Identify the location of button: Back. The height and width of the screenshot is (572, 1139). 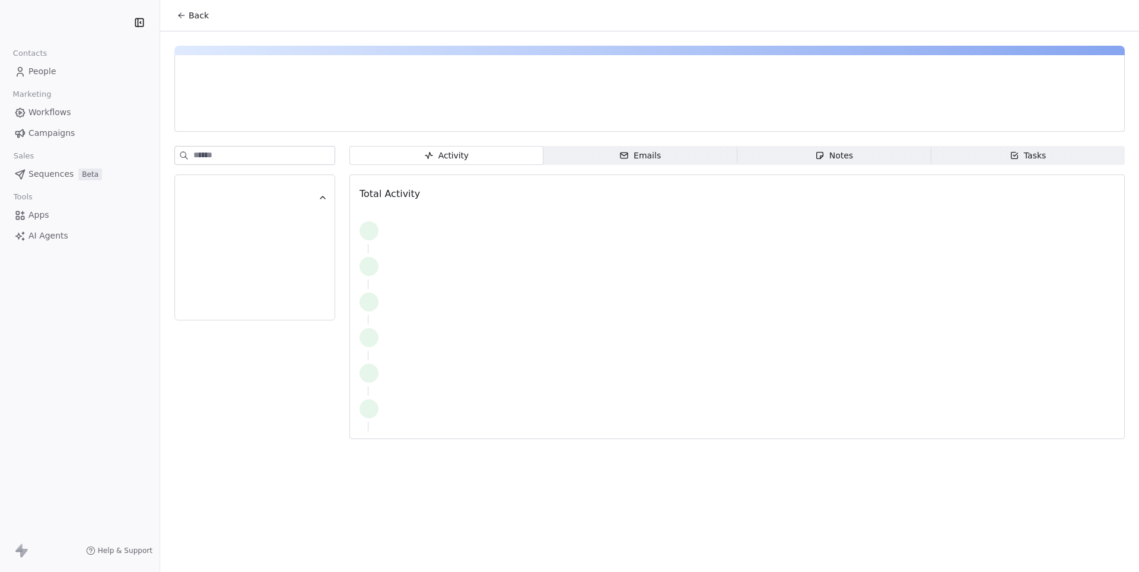
(193, 15).